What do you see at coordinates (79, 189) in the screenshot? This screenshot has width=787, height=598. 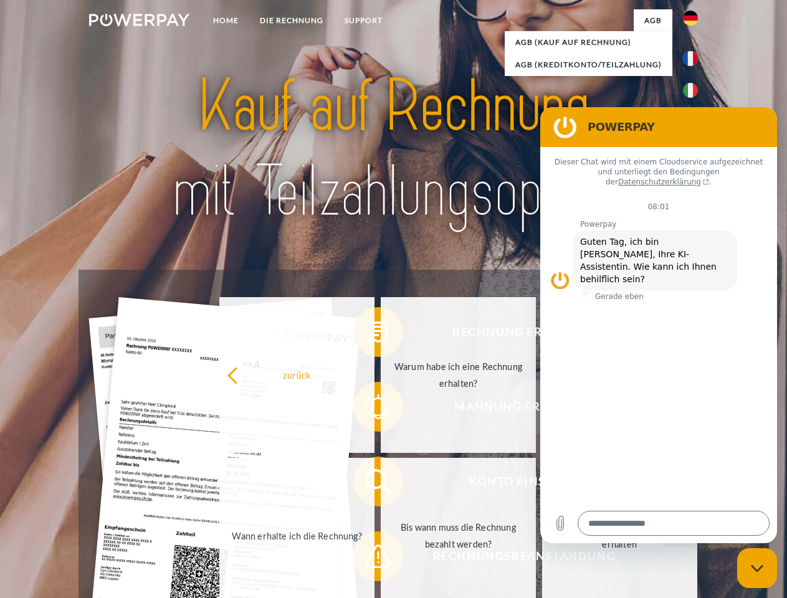 I see `p: Gerade eben` at bounding box center [79, 189].